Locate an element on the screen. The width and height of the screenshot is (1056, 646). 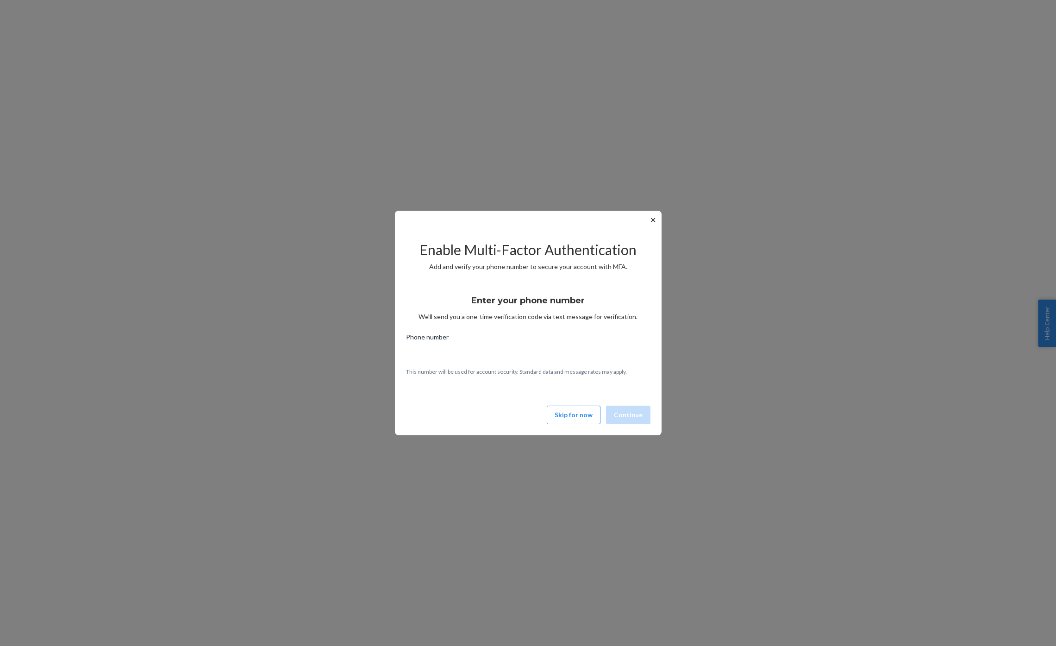
h3: Enter your phone number is located at coordinates (528, 300).